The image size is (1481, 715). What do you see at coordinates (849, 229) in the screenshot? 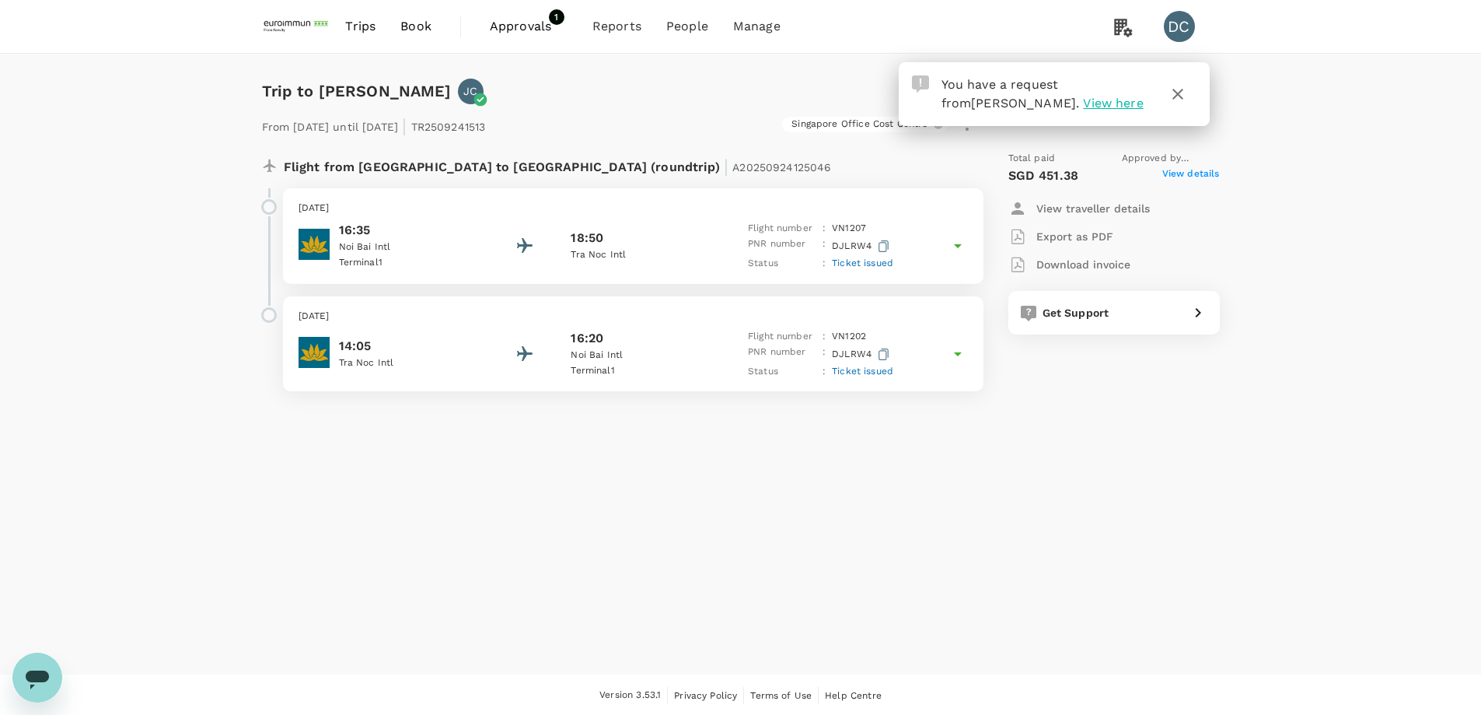
I see `p: VN 1207` at bounding box center [849, 229].